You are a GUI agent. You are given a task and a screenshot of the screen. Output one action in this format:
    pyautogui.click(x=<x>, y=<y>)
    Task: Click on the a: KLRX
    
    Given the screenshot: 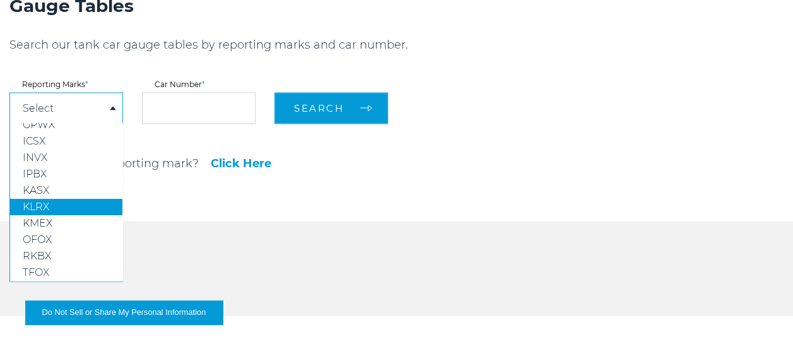 What is the action you would take?
    pyautogui.click(x=66, y=207)
    